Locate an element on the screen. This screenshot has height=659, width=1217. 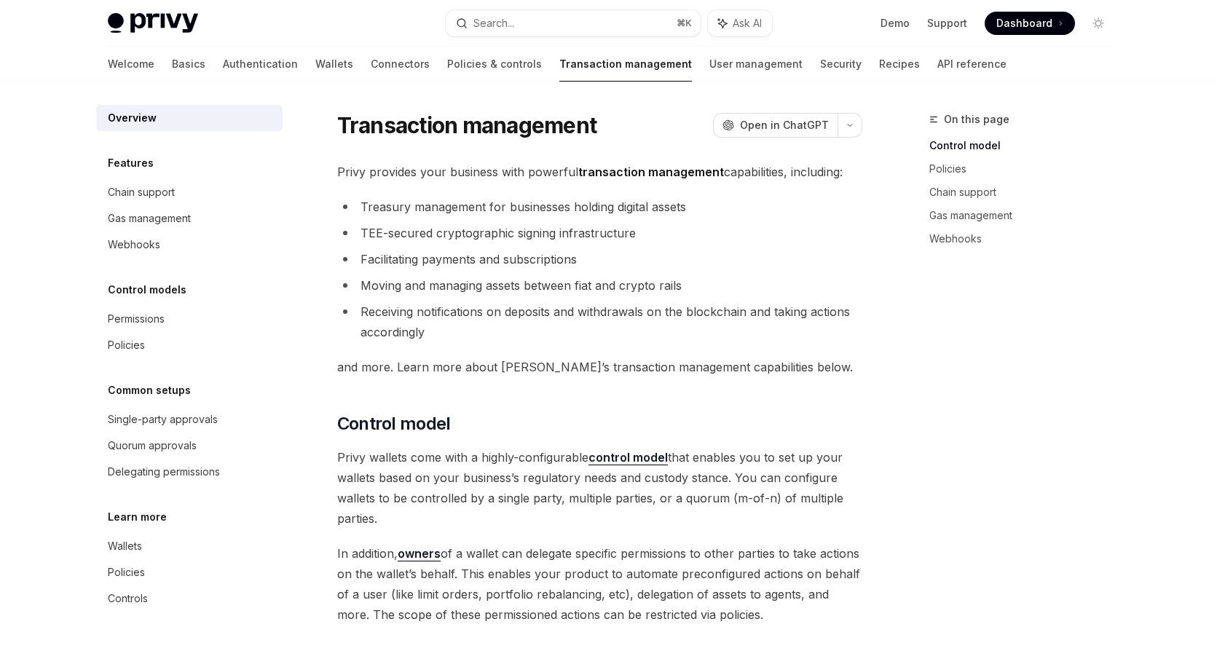
span: Control model is located at coordinates (394, 424).